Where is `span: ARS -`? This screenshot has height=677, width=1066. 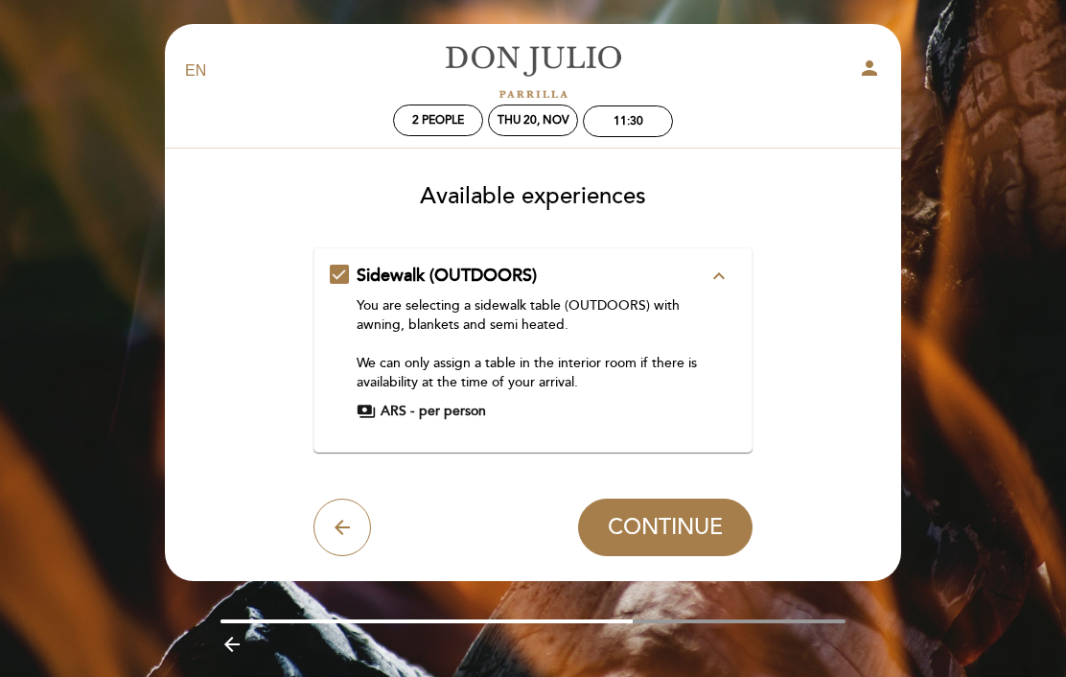 span: ARS - is located at coordinates (397, 411).